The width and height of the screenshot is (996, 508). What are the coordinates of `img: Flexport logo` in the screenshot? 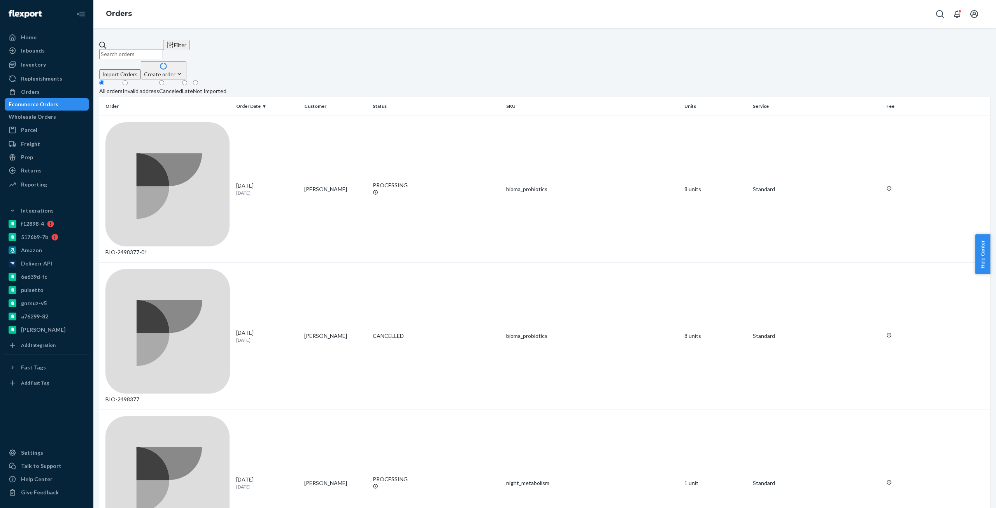 It's located at (25, 14).